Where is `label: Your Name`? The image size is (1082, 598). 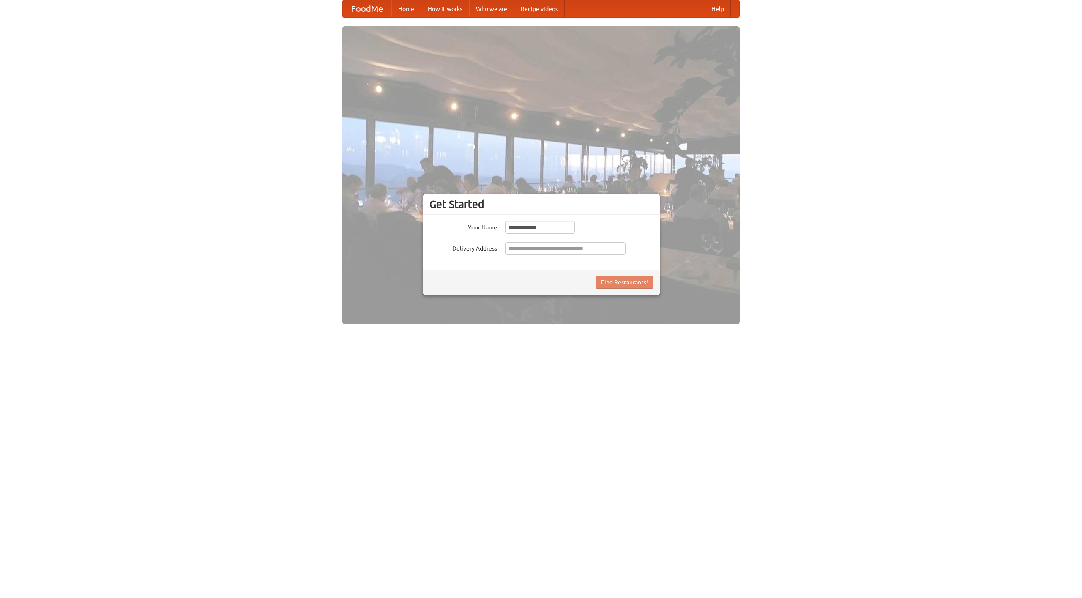
label: Your Name is located at coordinates (463, 226).